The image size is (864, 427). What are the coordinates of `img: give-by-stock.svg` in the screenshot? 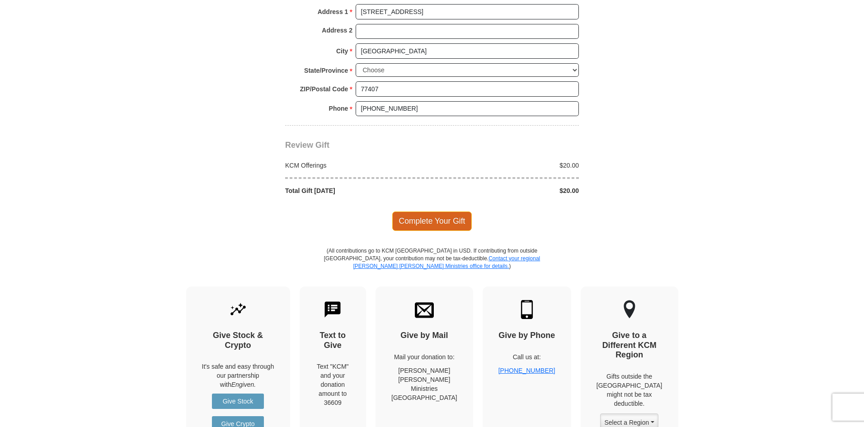 It's located at (238, 309).